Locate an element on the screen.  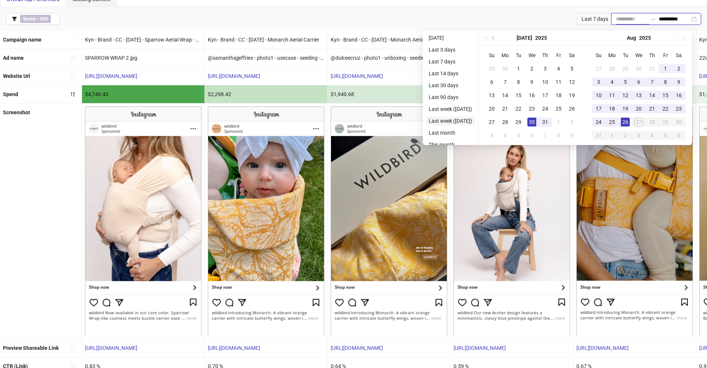
td: 2025-08-31 is located at coordinates (599, 135).